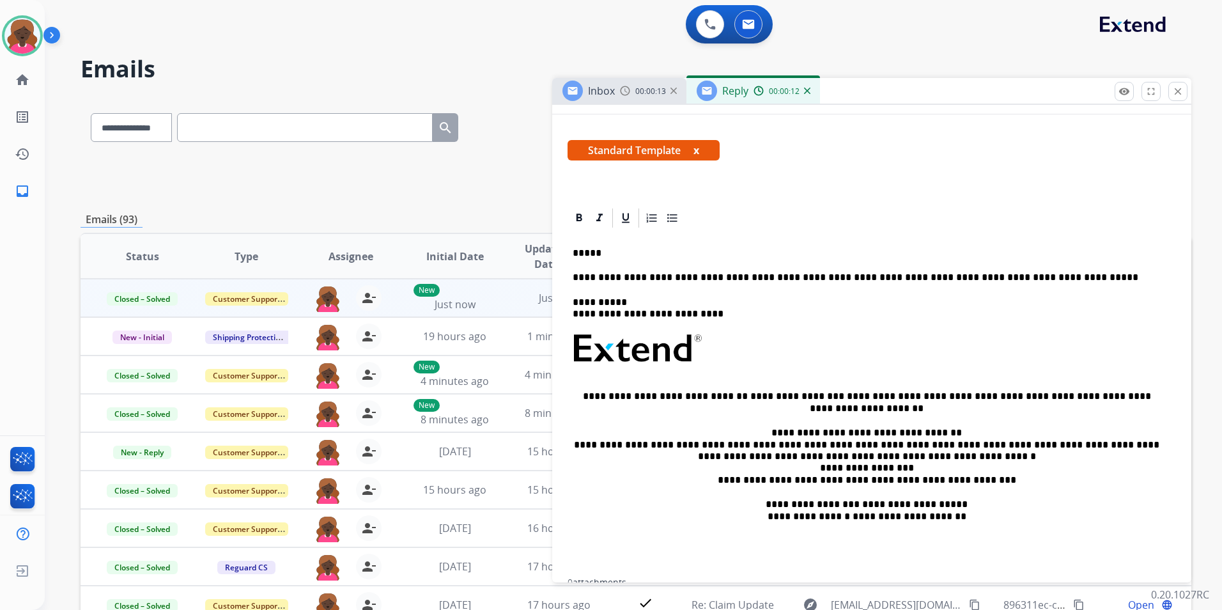  What do you see at coordinates (559, 528) in the screenshot?
I see `span: 16 hours ago` at bounding box center [559, 528].